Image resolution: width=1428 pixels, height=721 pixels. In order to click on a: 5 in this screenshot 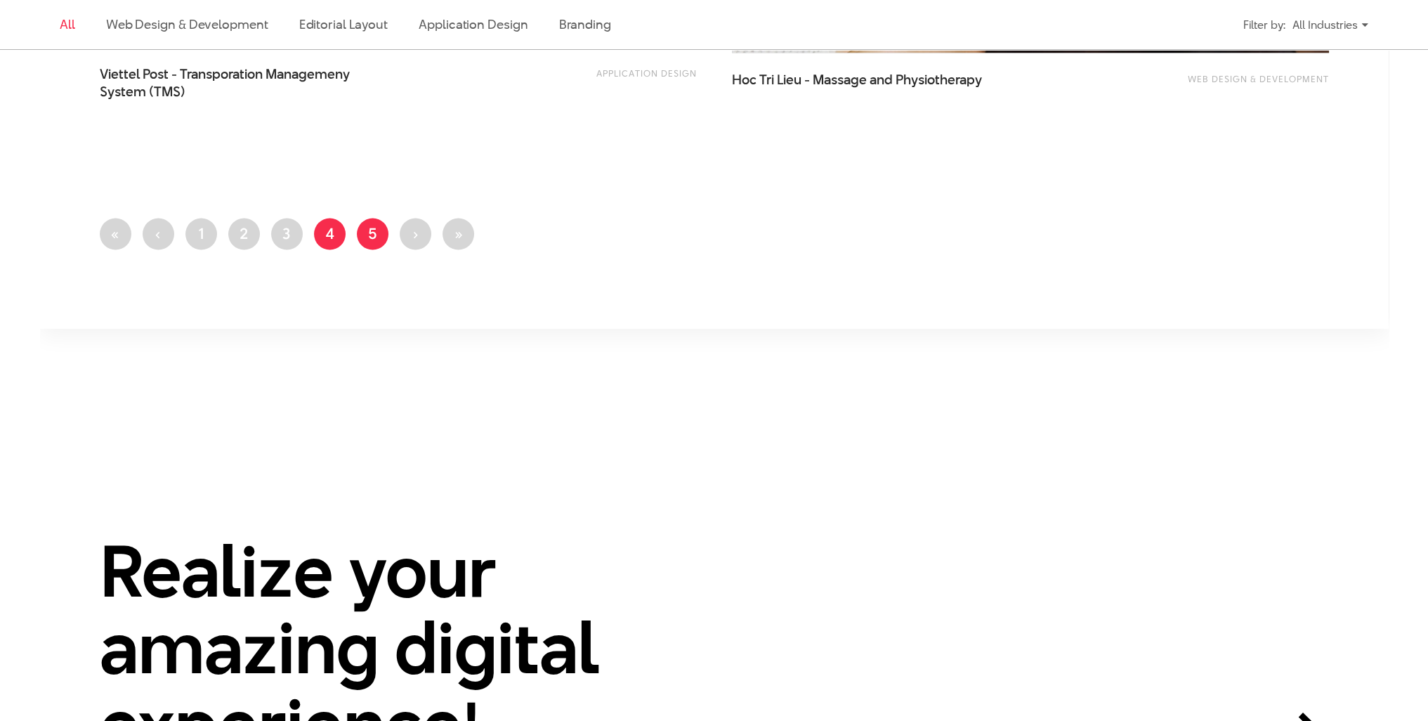, I will do `click(372, 234)`.